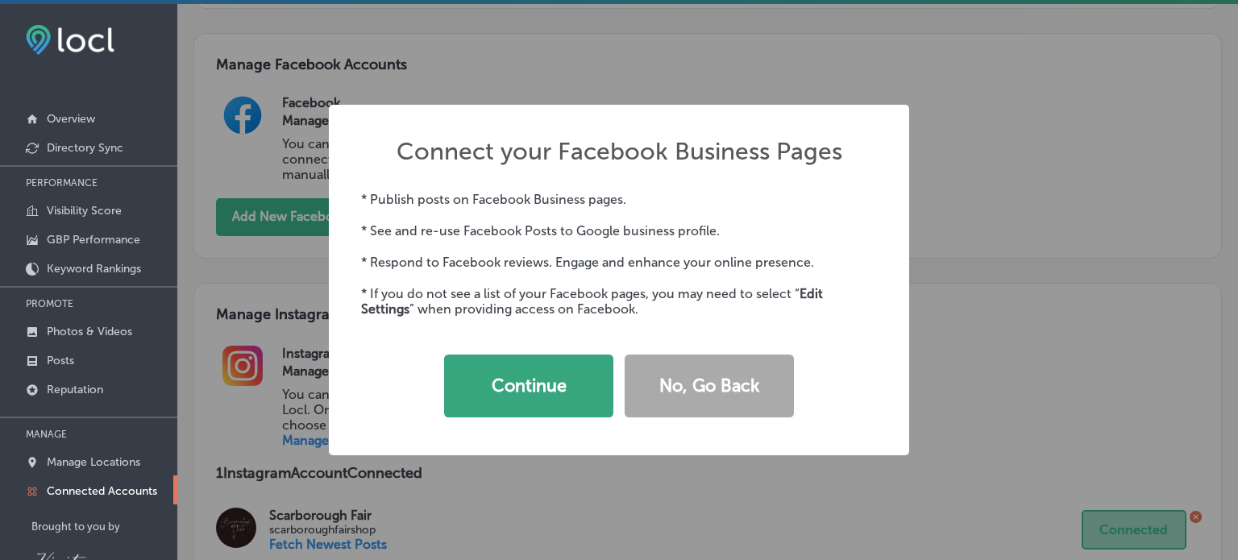 The image size is (1238, 560). I want to click on p: Keyword Rankings, so click(93, 268).